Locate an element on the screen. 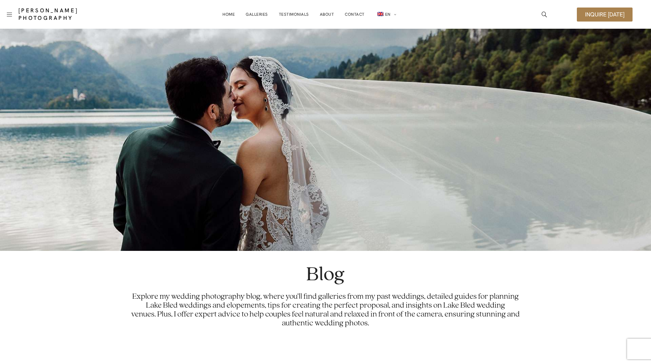  a: Contact is located at coordinates (355, 14).